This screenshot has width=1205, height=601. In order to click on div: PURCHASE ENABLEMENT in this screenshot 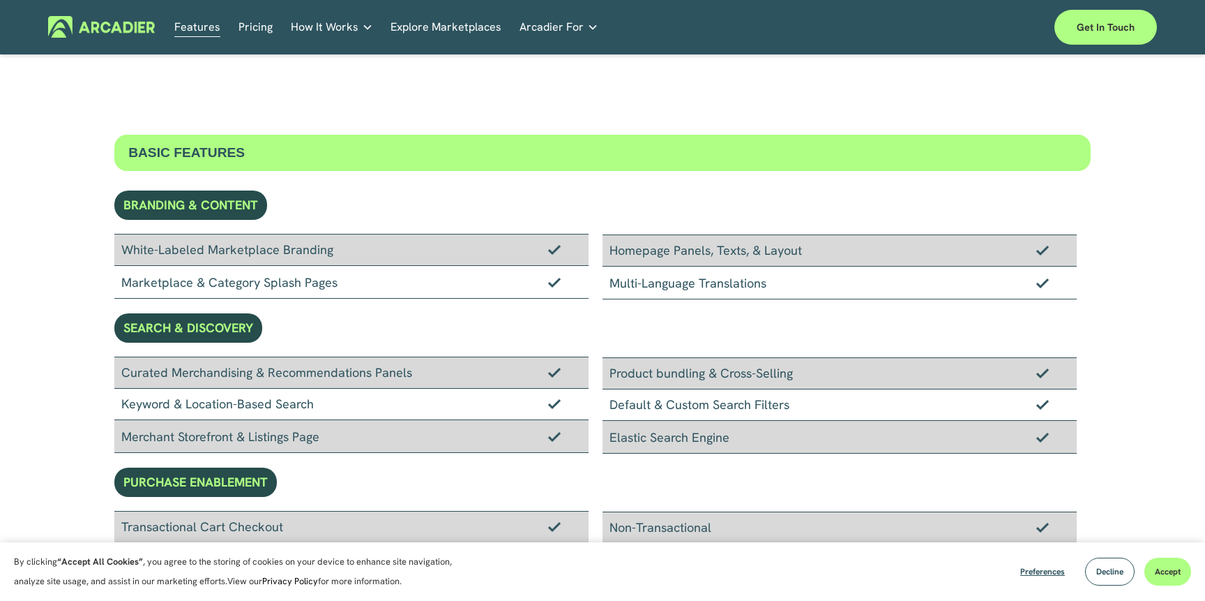, I will do `click(195, 482)`.